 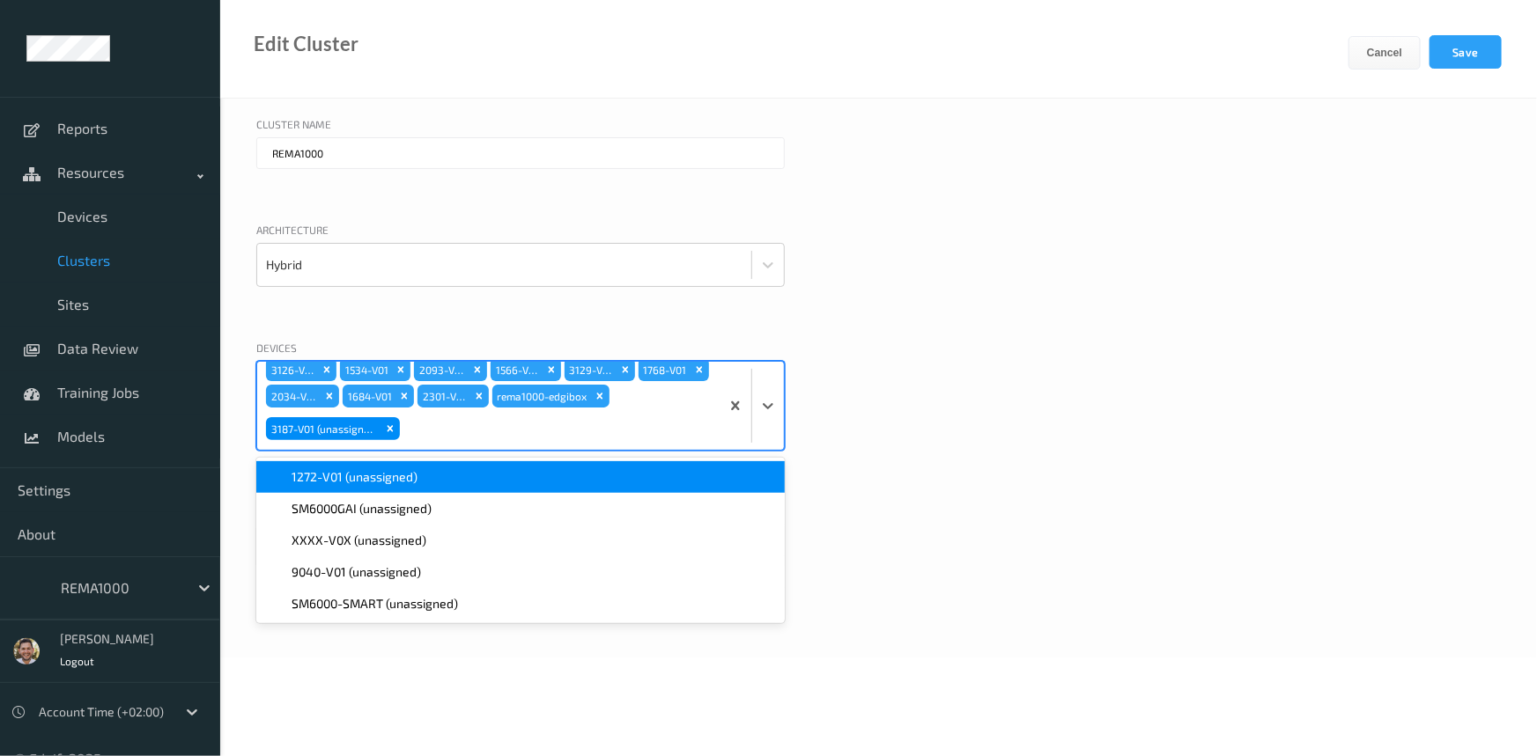 What do you see at coordinates (292, 396) in the screenshot?
I see `div: 2034-V01` at bounding box center [292, 396].